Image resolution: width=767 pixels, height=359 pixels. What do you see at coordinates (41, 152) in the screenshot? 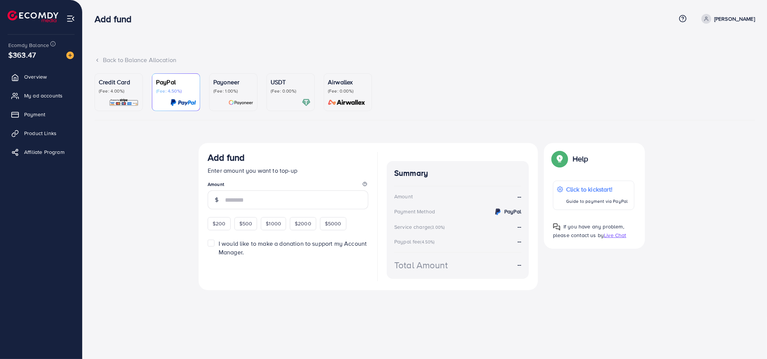
I see `a: Affiliate Program` at bounding box center [41, 152].